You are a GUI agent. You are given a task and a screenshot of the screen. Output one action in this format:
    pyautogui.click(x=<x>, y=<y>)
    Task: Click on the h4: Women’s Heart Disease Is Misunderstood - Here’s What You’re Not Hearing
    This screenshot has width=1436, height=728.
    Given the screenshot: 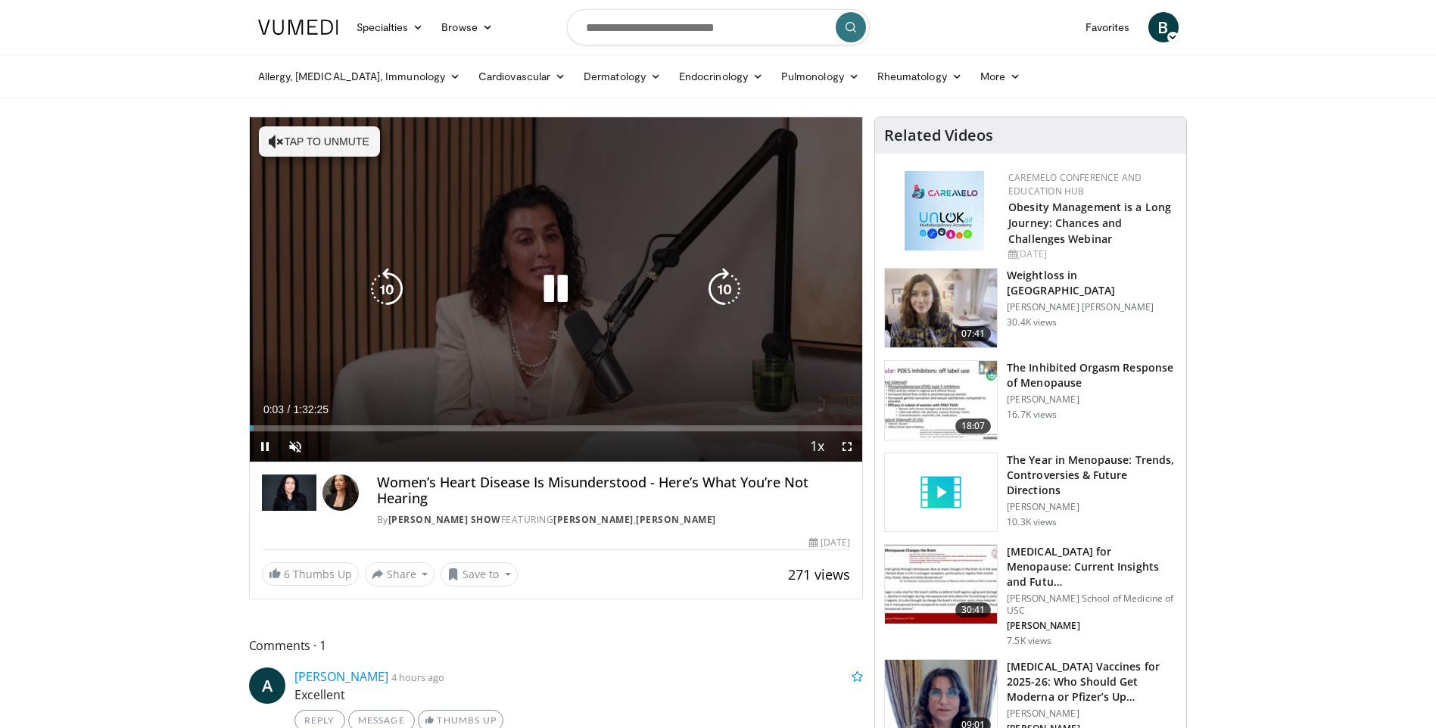 What is the action you would take?
    pyautogui.click(x=613, y=491)
    